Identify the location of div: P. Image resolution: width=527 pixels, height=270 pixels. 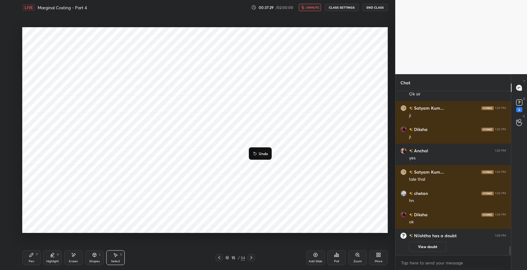
(37, 255).